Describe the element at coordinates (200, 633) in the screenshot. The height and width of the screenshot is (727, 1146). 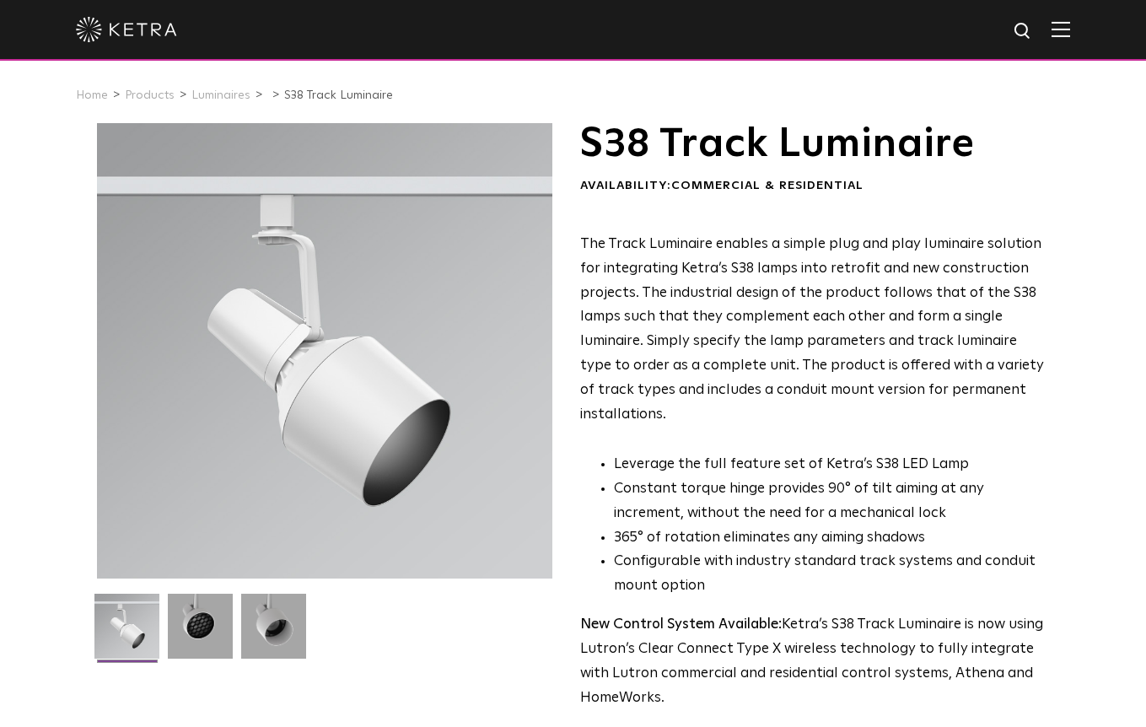
I see `img: 3b1b0dc7630e9da69e6b` at that location.